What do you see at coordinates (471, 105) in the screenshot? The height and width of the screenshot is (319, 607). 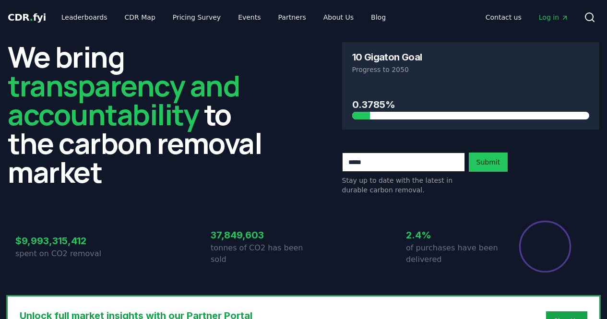 I see `h3: 0.3785%` at bounding box center [471, 105].